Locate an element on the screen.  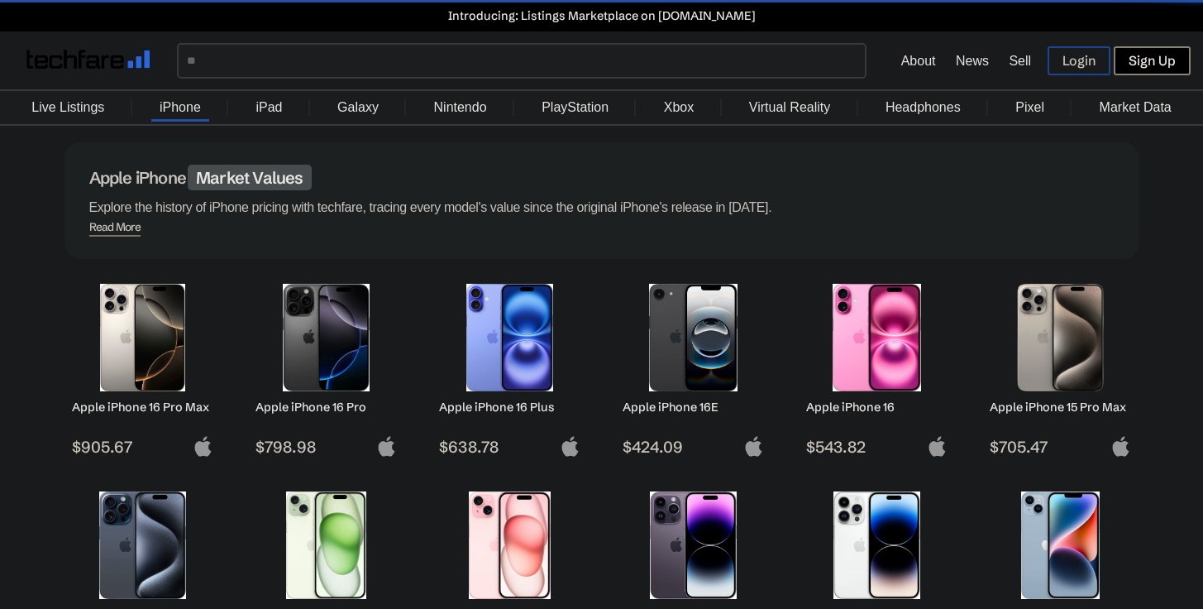
img: iPhone 16 Pro Max is located at coordinates (142, 337).